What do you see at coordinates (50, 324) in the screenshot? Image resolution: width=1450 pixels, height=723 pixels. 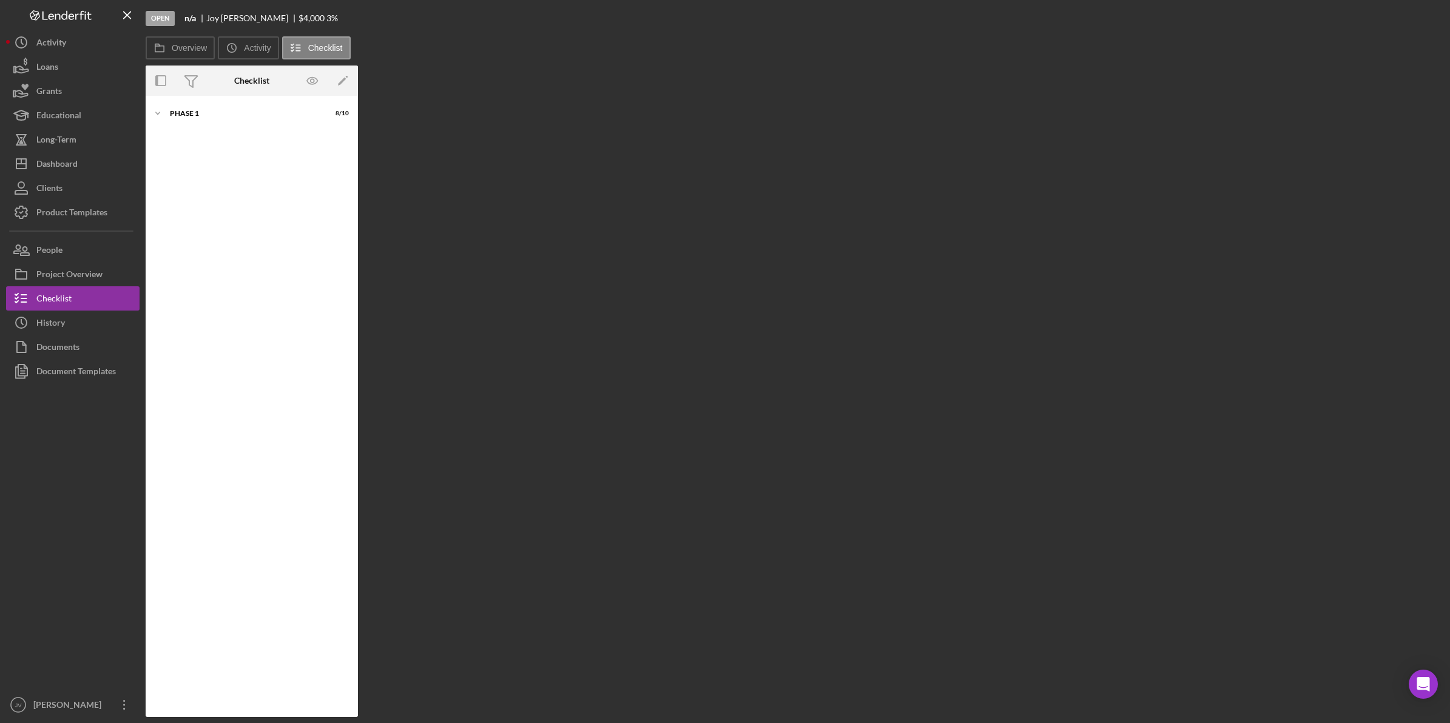 I see `div: History` at bounding box center [50, 324].